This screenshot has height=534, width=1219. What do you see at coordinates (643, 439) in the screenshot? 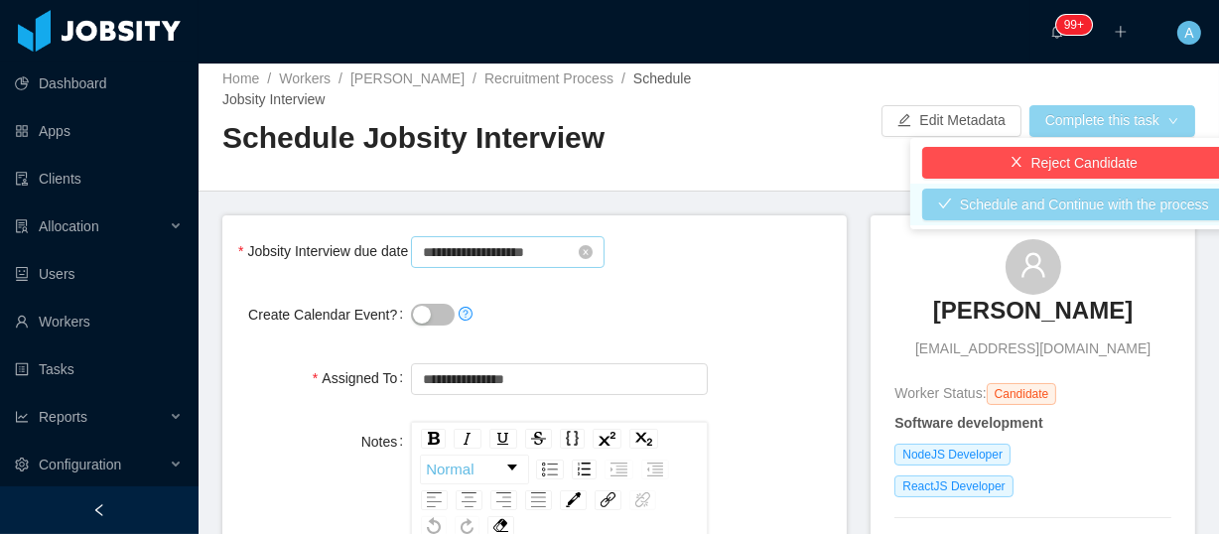
I see `div: Subscript` at bounding box center [643, 439].